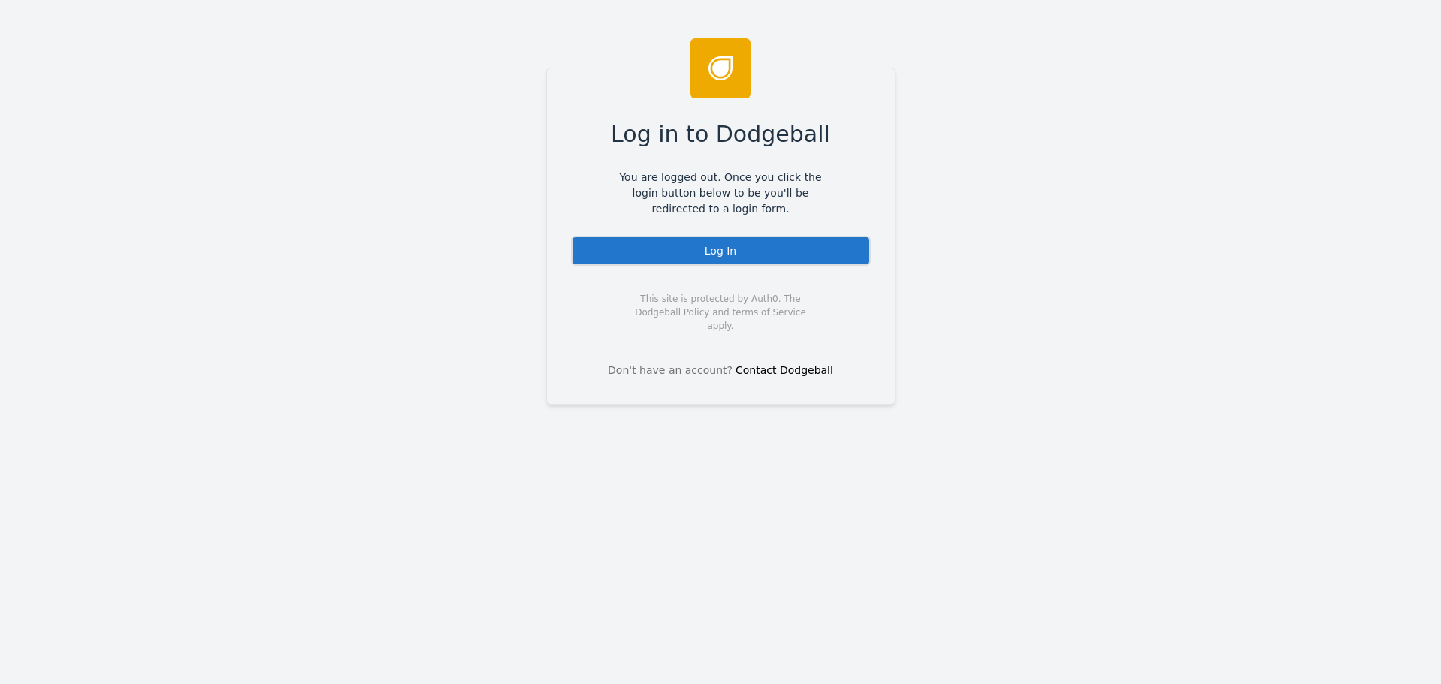 The image size is (1441, 684). What do you see at coordinates (721, 193) in the screenshot?
I see `span: You are logged out. Once you click the login button below to be you'll be redirected to a login f...` at bounding box center [721, 193].